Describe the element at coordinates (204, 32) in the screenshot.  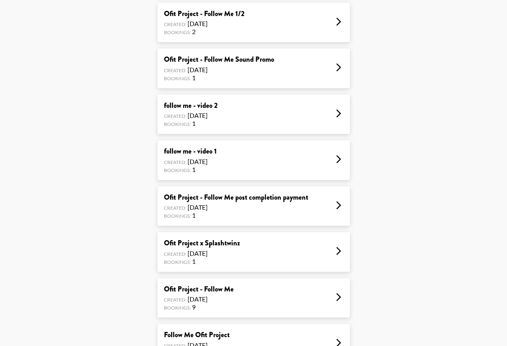
I see `div: 2` at that location.